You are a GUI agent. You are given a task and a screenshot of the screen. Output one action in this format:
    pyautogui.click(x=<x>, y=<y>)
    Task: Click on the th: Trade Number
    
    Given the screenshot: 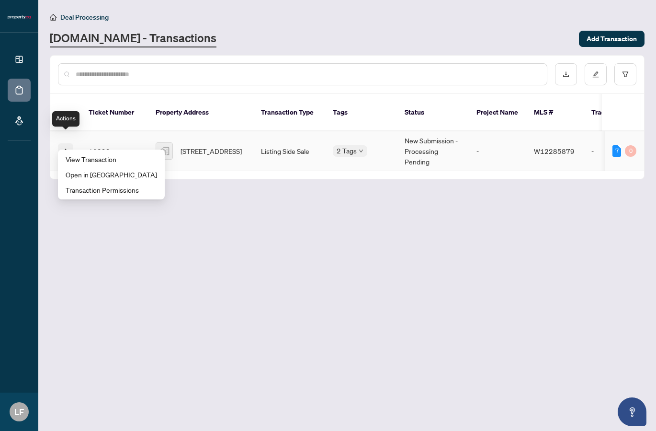 What is the action you would take?
    pyautogui.click(x=618, y=113)
    